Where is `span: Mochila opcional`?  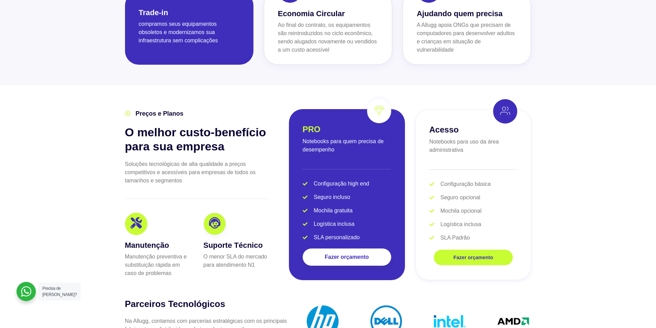
span: Mochila opcional is located at coordinates (460, 211).